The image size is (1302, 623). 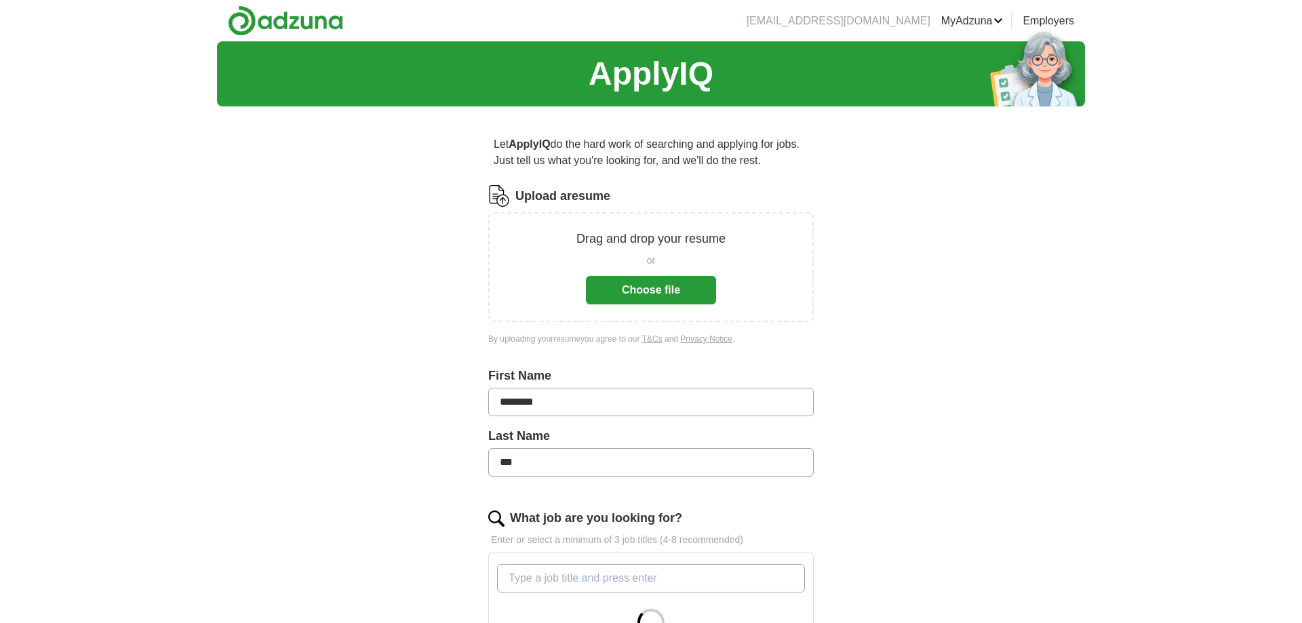 What do you see at coordinates (651, 153) in the screenshot?
I see `p: Let do the hard work of searching and applying for jobs. Just tell us what you're looking for, an...` at bounding box center [651, 153].